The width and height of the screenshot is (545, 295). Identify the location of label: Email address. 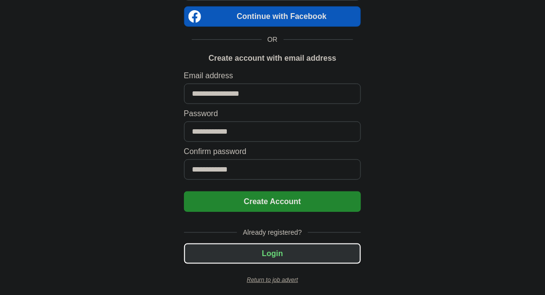
(273, 76).